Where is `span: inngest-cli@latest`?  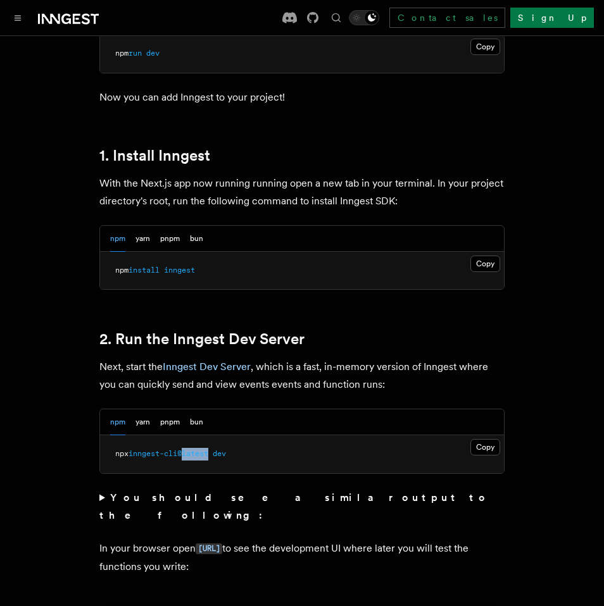 span: inngest-cli@latest is located at coordinates (168, 454).